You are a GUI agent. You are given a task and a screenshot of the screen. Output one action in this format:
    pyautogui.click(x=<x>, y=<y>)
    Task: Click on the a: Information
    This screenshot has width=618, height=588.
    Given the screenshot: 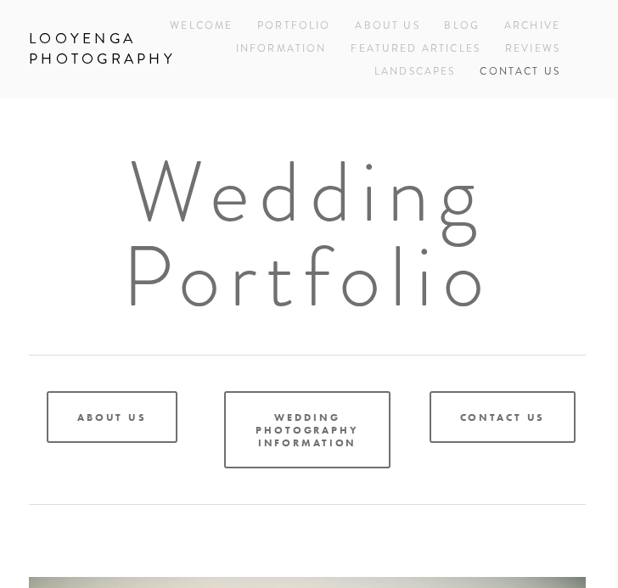 What is the action you would take?
    pyautogui.click(x=281, y=48)
    